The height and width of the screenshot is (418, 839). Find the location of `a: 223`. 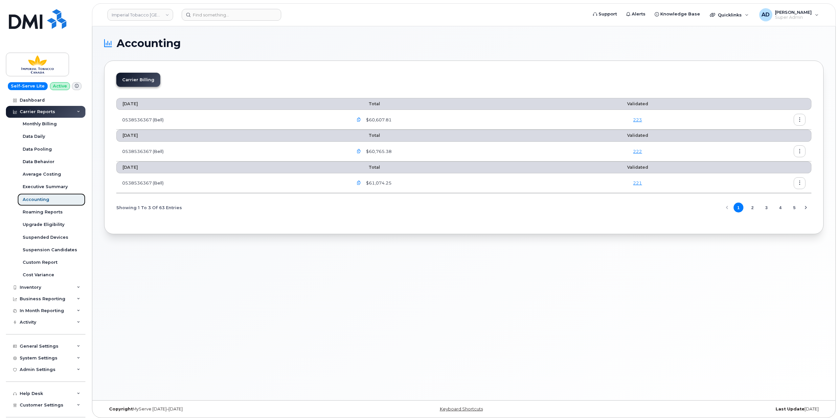

a: 223 is located at coordinates (637, 120).